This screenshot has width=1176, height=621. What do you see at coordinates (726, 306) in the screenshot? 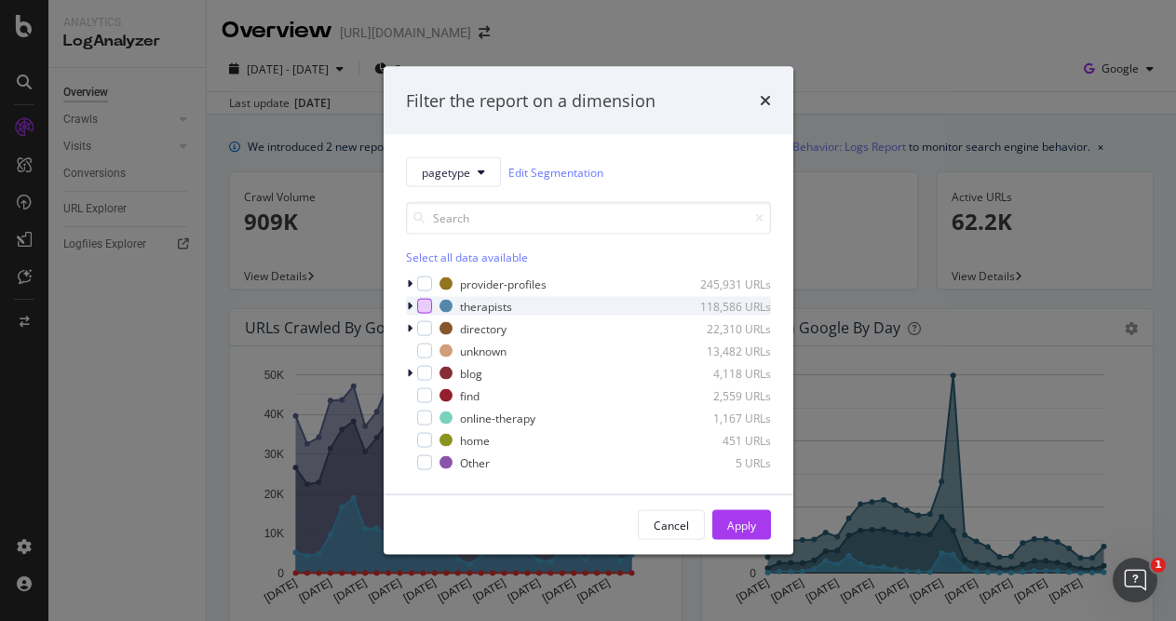
I see `div: 118,586 URLs` at bounding box center [726, 306].